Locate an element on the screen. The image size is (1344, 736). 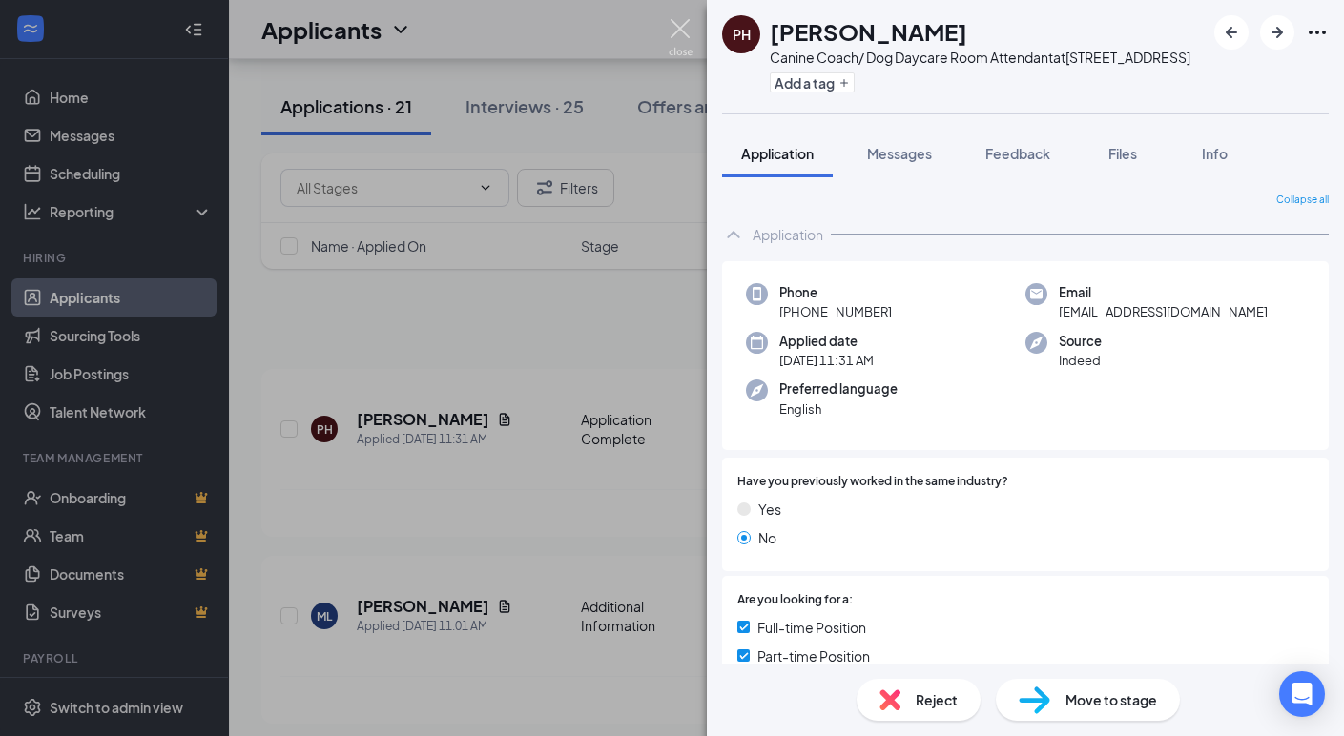
span: Are you looking for a: is located at coordinates (795, 600).